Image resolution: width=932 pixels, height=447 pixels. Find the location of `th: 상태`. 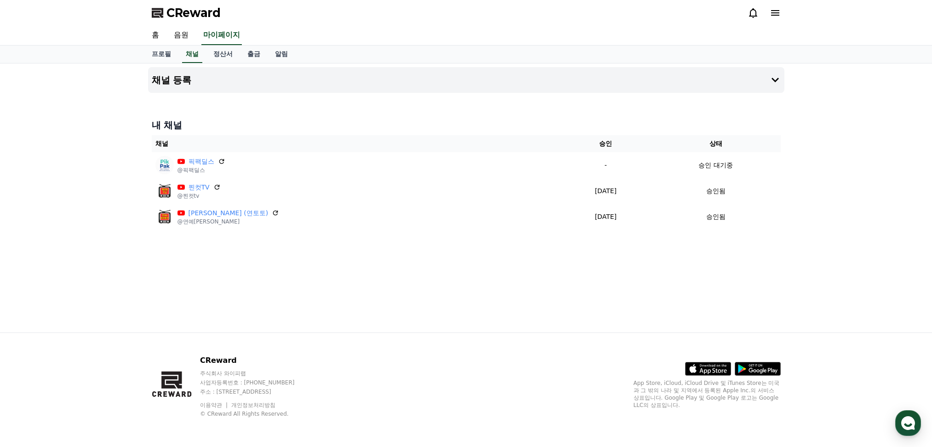

th: 상태 is located at coordinates (716, 143).